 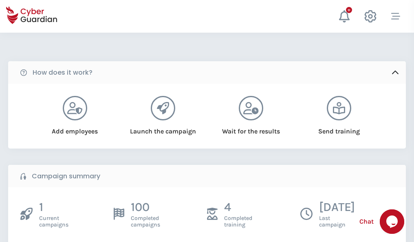 I want to click on div: Launch the campaign, so click(x=163, y=128).